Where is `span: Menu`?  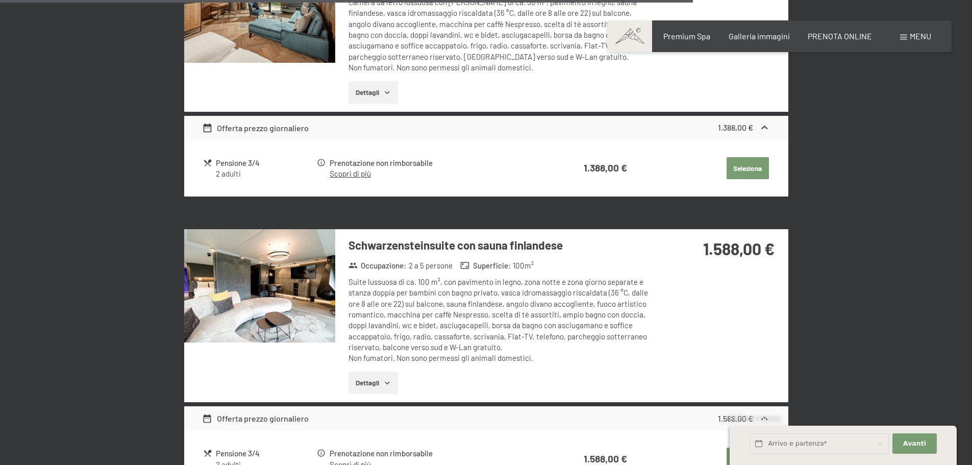
span: Menu is located at coordinates (920, 36).